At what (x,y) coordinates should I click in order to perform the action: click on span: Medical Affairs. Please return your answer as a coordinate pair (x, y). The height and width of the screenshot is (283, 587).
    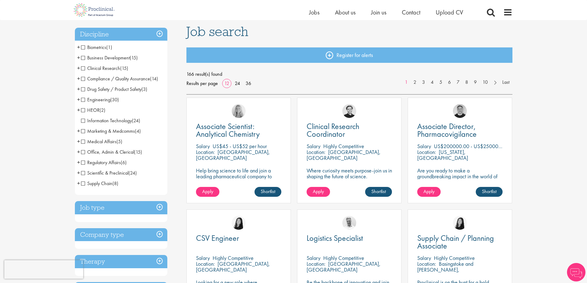
    Looking at the image, I should click on (99, 141).